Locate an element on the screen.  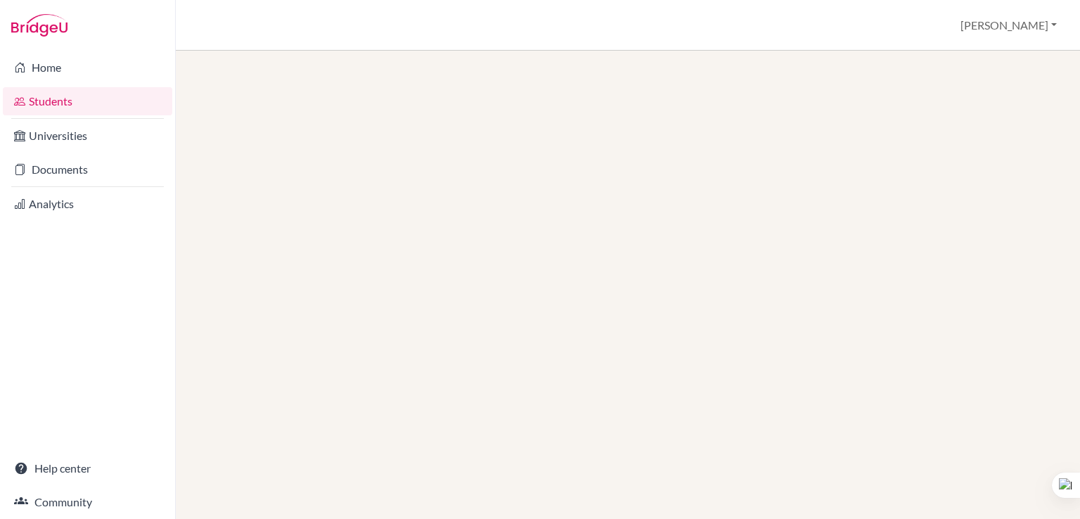
a: Universities is located at coordinates (87, 136).